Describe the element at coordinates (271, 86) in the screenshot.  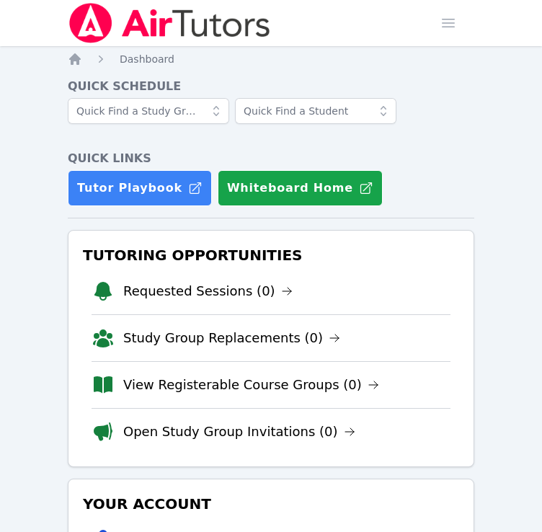
I see `h4: Quick Schedule` at that location.